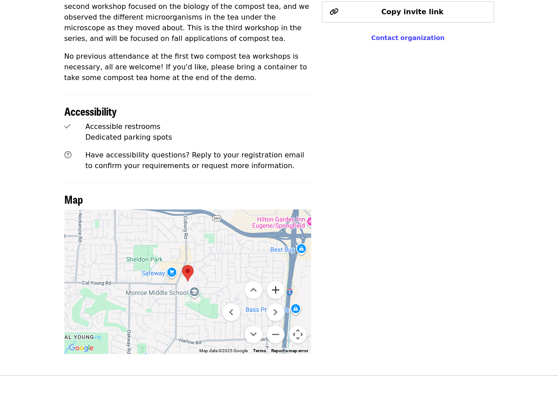  Describe the element at coordinates (74, 199) in the screenshot. I see `span: Map` at that location.